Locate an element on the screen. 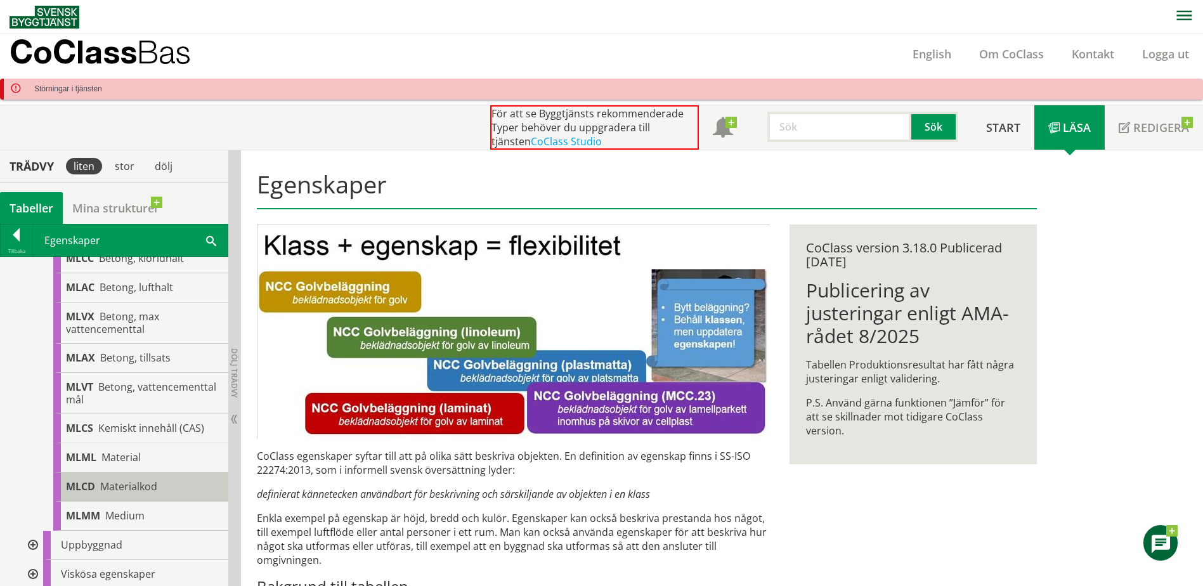 The width and height of the screenshot is (1203, 586). a: CoClassBas is located at coordinates (113, 54).